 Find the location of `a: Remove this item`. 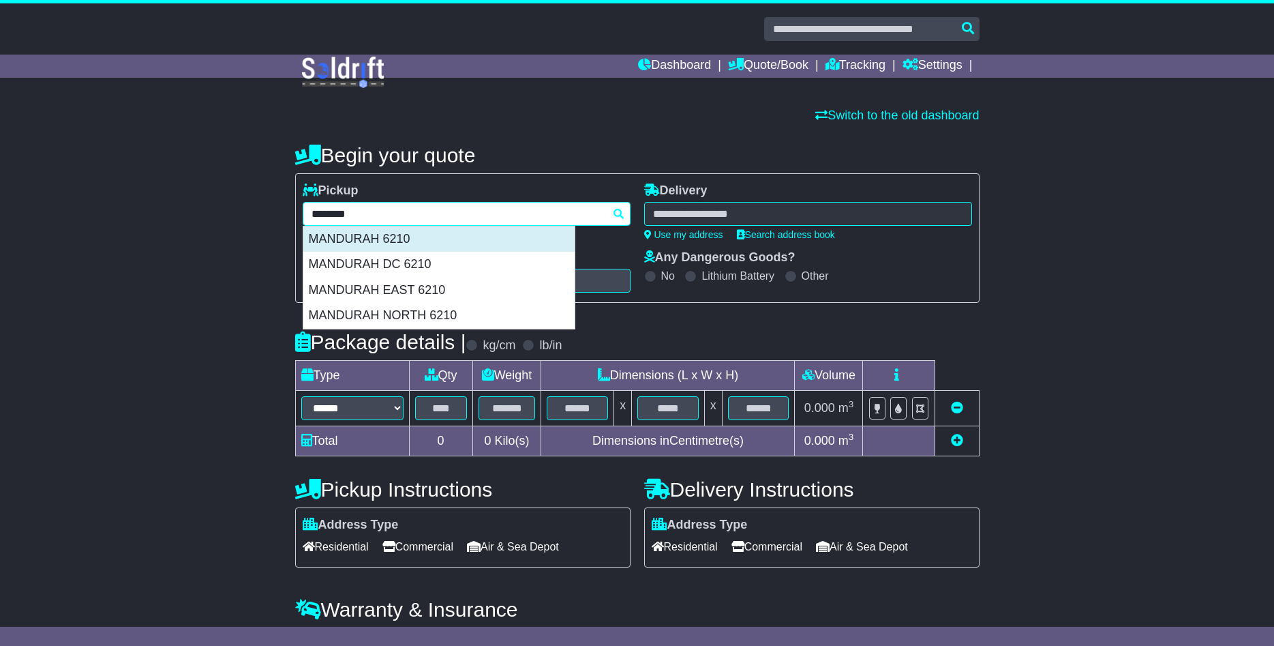

a: Remove this item is located at coordinates (957, 408).